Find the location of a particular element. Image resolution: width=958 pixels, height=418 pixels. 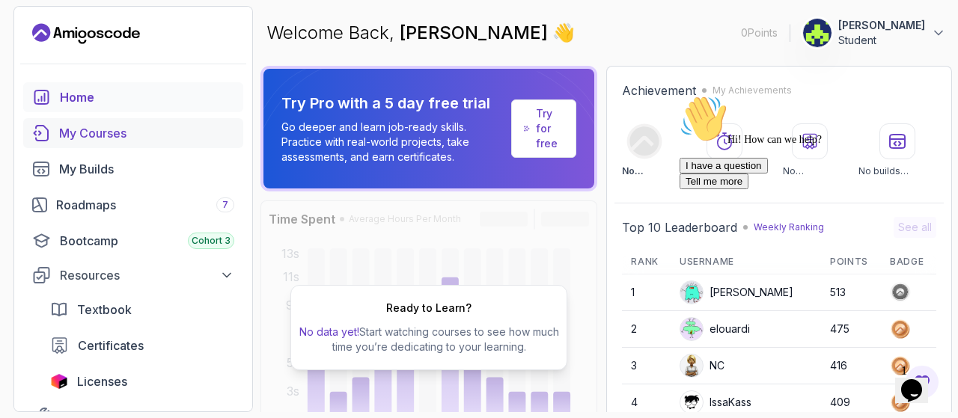

div: My Builds is located at coordinates (147, 169).